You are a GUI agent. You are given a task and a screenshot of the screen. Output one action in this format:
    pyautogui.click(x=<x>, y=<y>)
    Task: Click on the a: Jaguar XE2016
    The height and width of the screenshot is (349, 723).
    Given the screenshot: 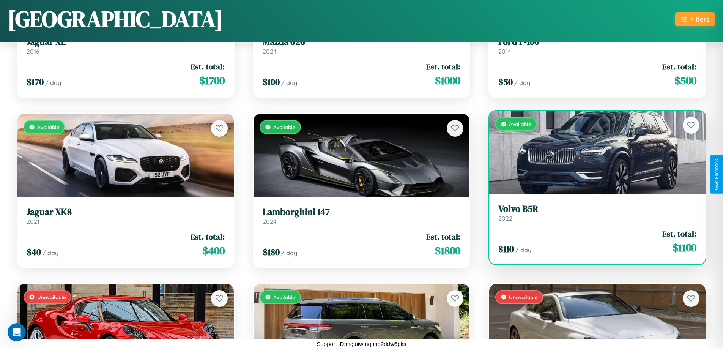 What is the action you would take?
    pyautogui.click(x=126, y=46)
    